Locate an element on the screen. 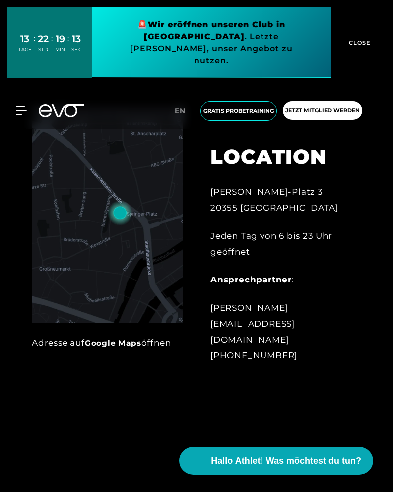 This screenshot has height=492, width=393. div: Adresse auf öffnen is located at coordinates (107, 342).